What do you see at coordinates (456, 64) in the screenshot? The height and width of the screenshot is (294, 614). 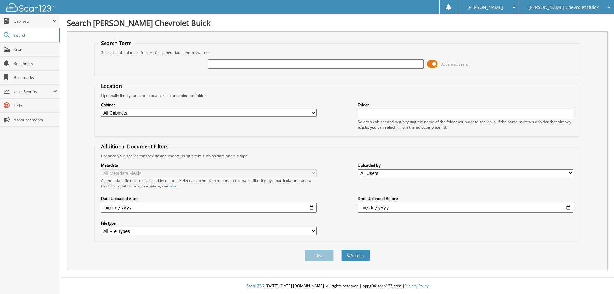 I see `span: Advanced Search` at bounding box center [456, 64].